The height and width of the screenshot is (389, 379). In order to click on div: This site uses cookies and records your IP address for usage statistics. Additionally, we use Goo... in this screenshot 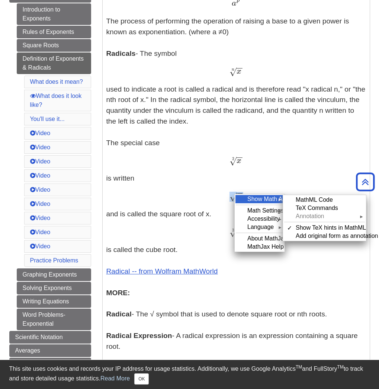, I will do `click(190, 374)`.